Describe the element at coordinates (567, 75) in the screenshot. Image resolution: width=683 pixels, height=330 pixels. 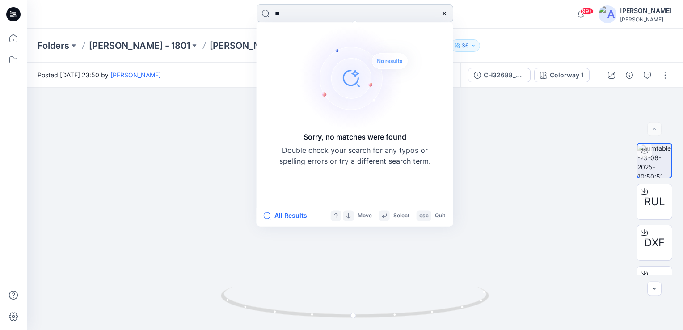
I see `div: Colorway 1` at that location.